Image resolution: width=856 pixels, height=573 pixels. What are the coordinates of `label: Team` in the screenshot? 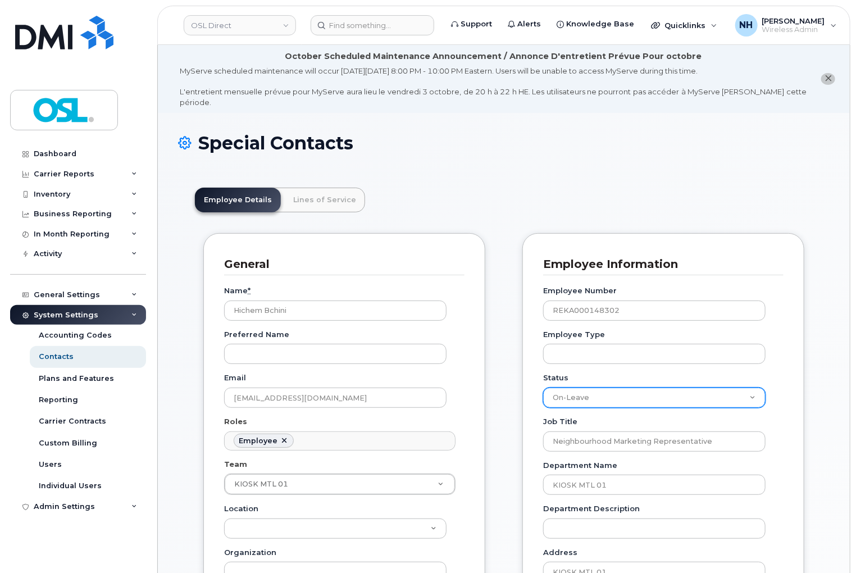 It's located at (235, 464).